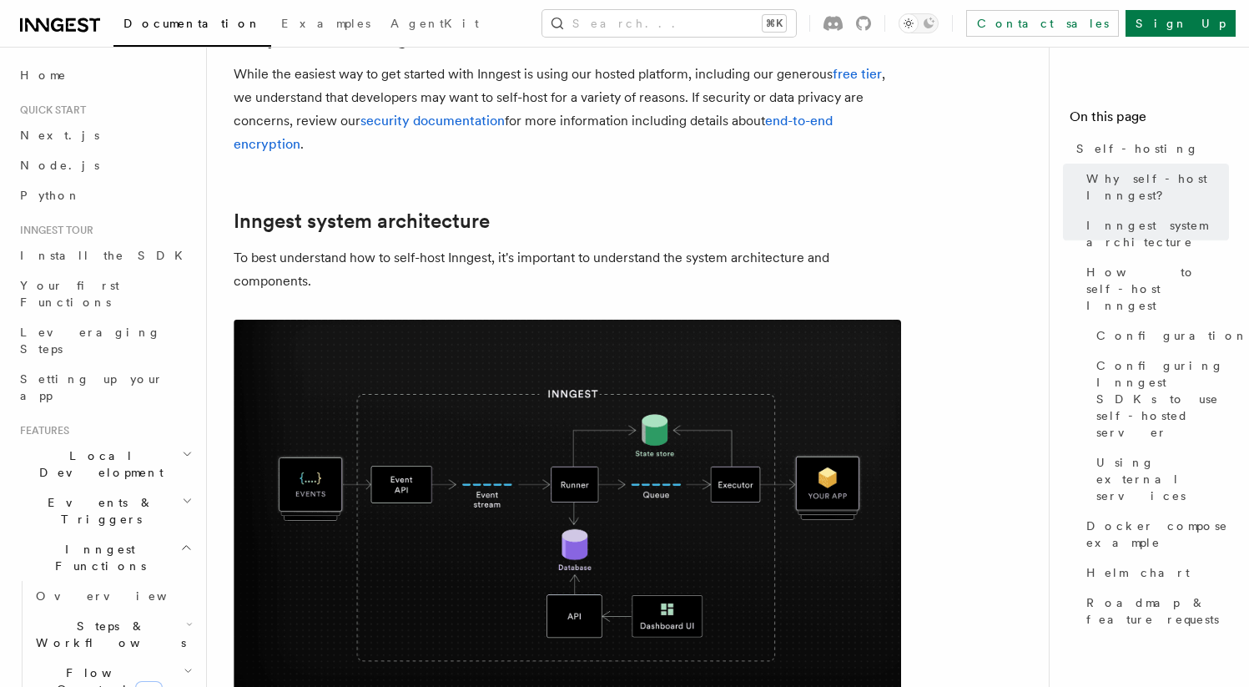 The image size is (1249, 687). I want to click on span: Inngest system architecture, so click(1157, 234).